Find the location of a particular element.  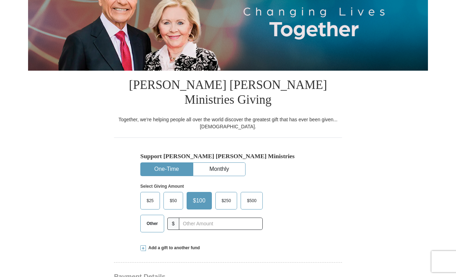

span: $50 is located at coordinates (173, 200).